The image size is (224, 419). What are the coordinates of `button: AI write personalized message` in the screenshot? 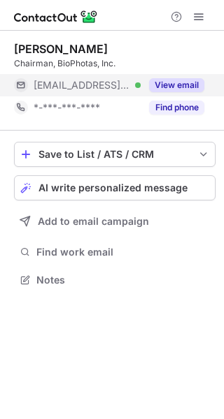 It's located at (115, 188).